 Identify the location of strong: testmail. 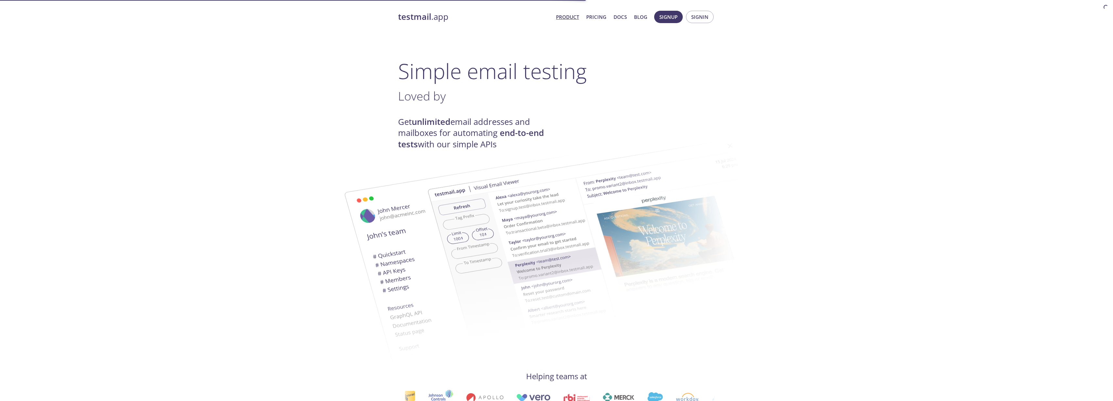
(415, 17).